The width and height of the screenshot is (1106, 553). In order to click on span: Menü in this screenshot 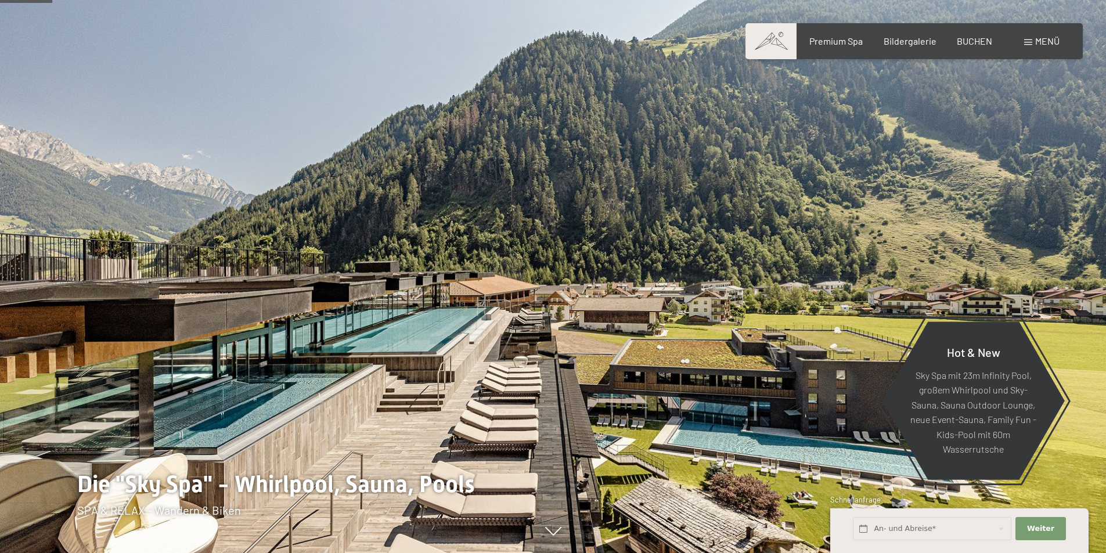, I will do `click(1048, 41)`.